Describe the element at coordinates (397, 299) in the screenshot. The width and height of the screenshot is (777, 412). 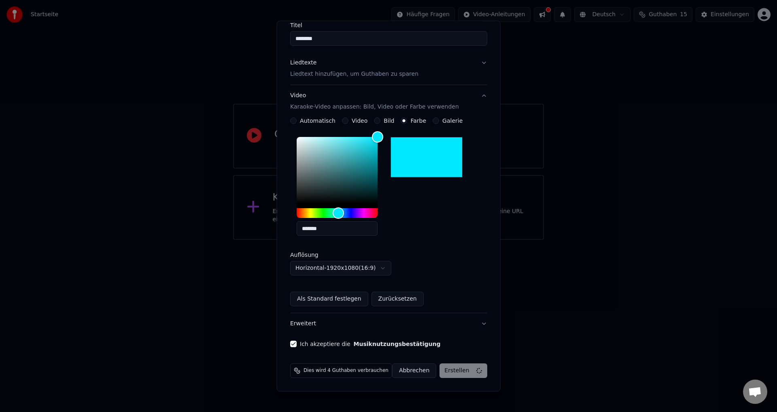
I see `button: Zurücksetzen` at that location.